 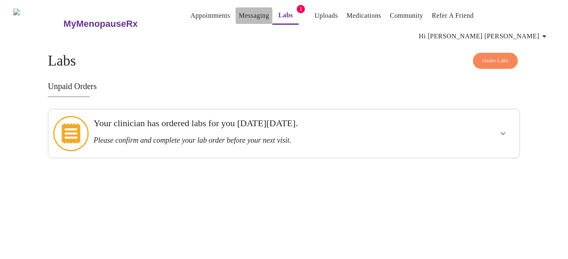 What do you see at coordinates (284, 86) in the screenshot?
I see `h3: Unpaid Orders` at bounding box center [284, 86].